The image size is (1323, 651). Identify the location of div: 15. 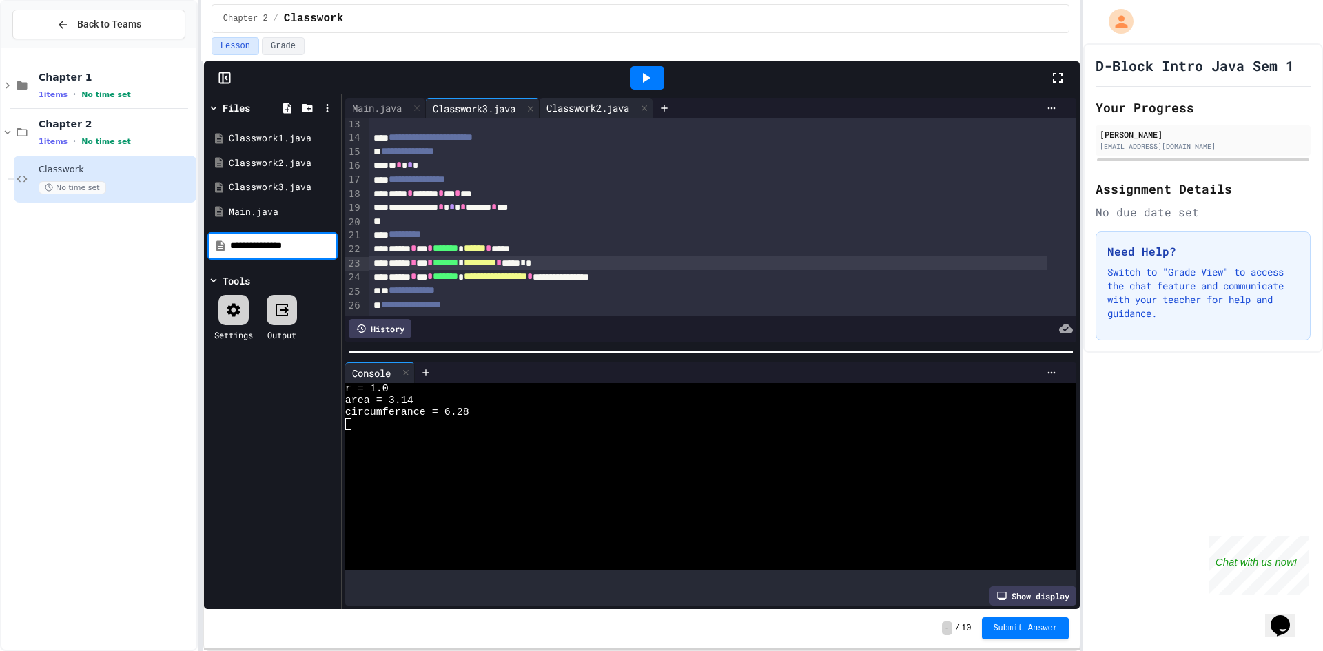
(353, 152).